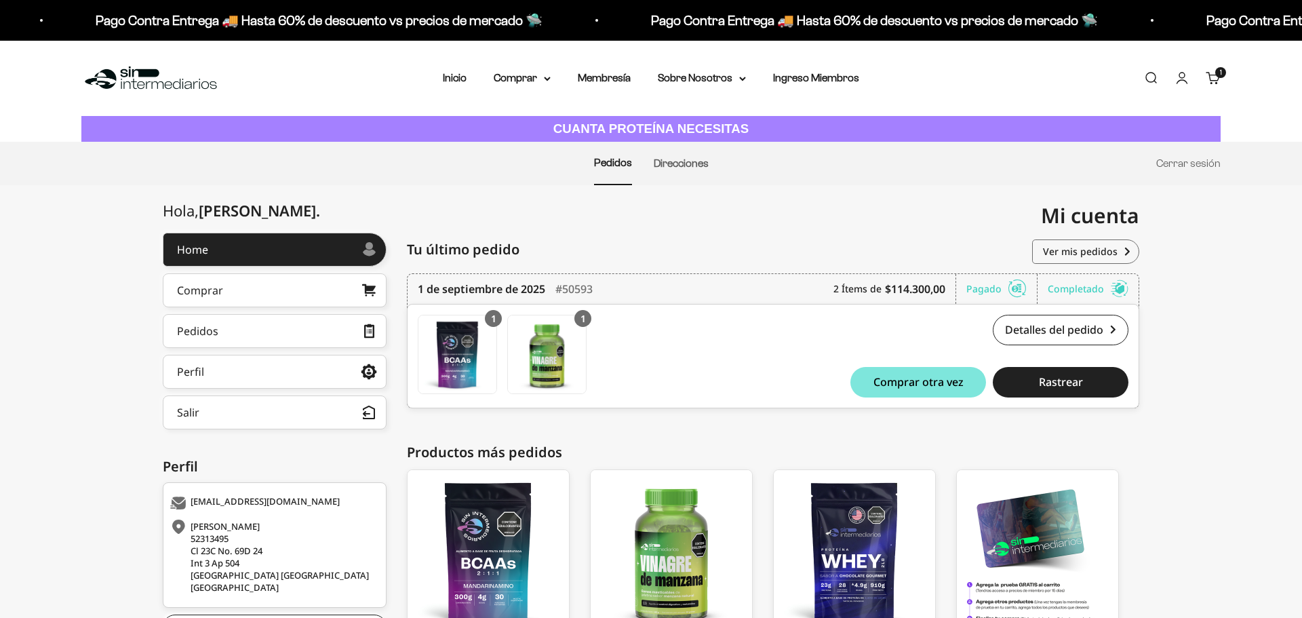 This screenshot has width=1302, height=618. Describe the element at coordinates (681, 163) in the screenshot. I see `a: Direcciones` at that location.